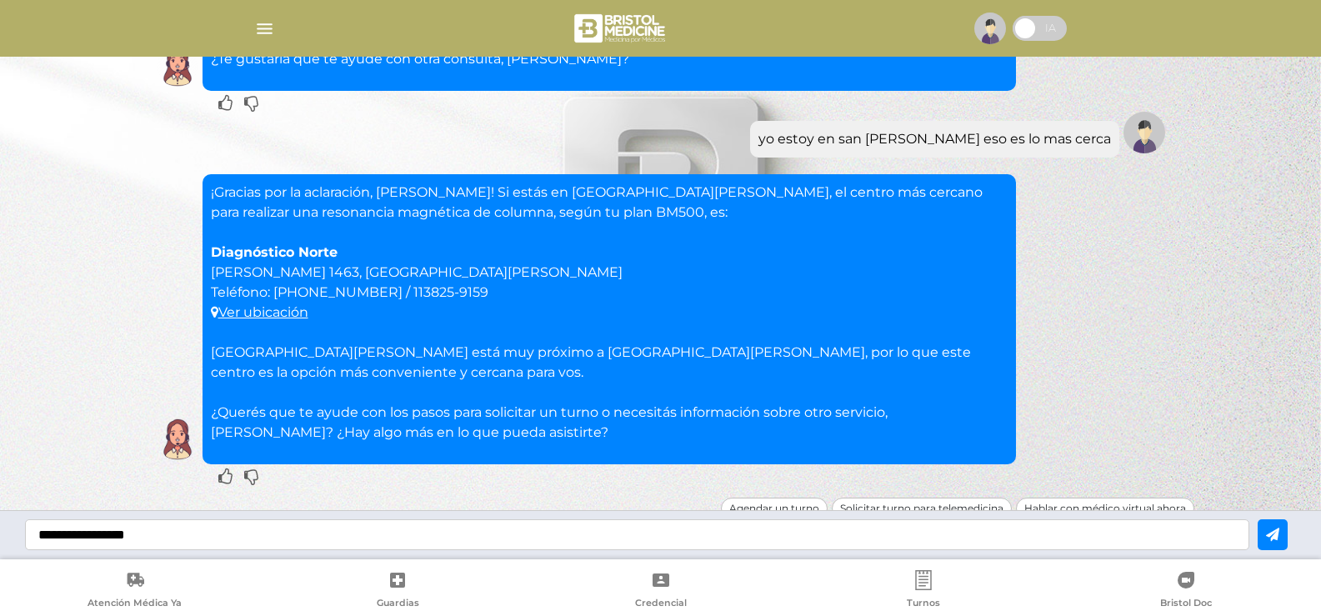  What do you see at coordinates (922, 508) in the screenshot?
I see `div: Solicitar turno para telemedicina` at bounding box center [922, 508].